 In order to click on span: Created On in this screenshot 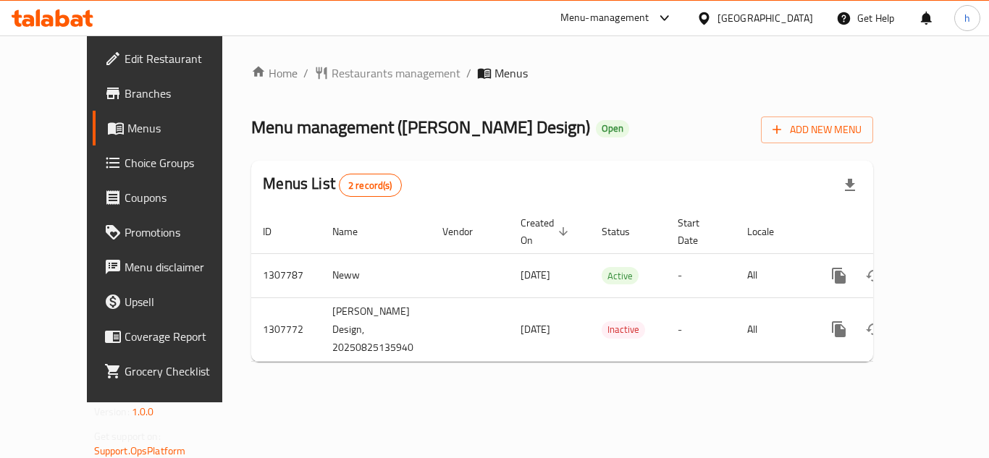, I will do `click(547, 232)`.